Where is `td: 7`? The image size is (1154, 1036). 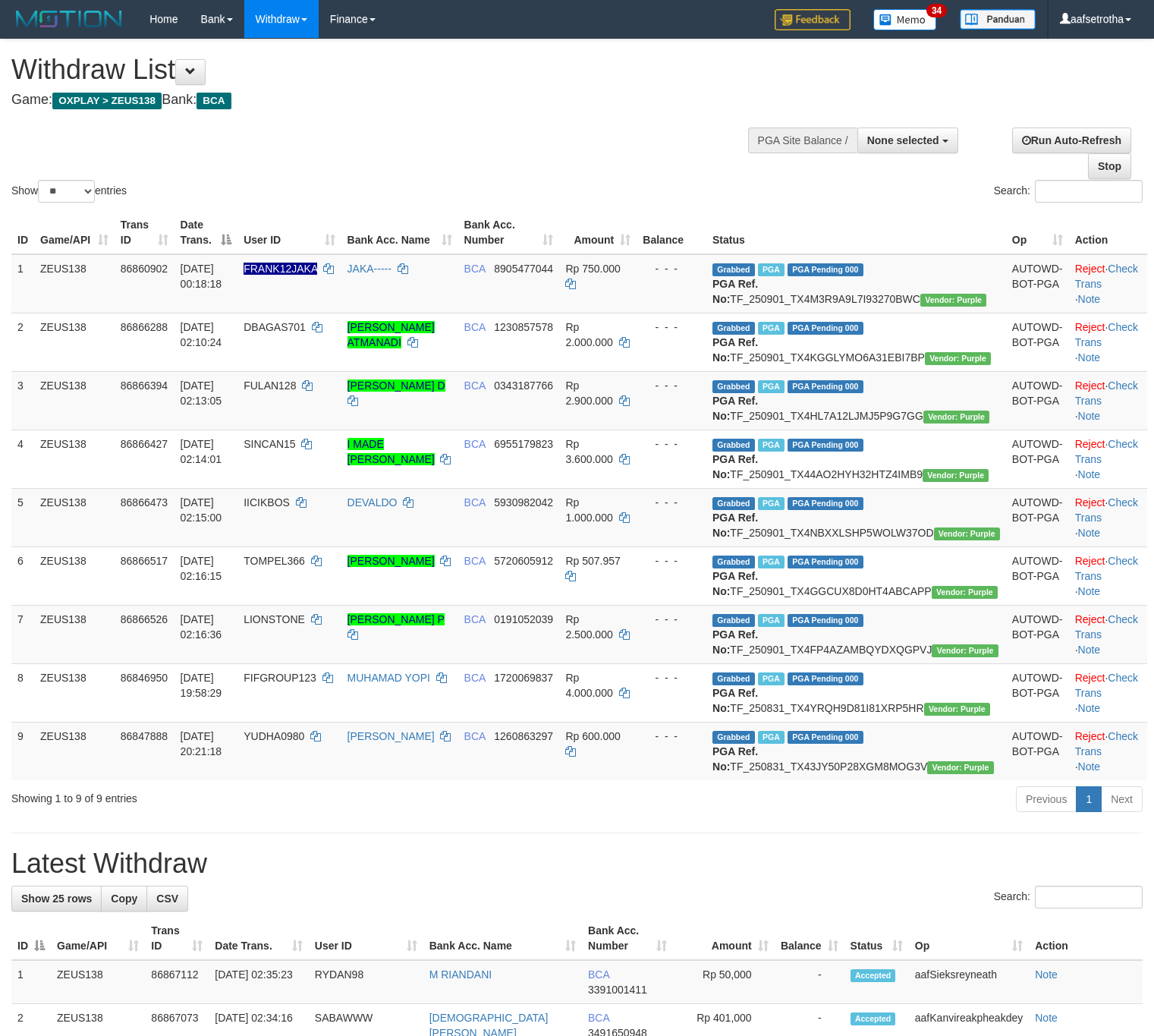 td: 7 is located at coordinates (23, 634).